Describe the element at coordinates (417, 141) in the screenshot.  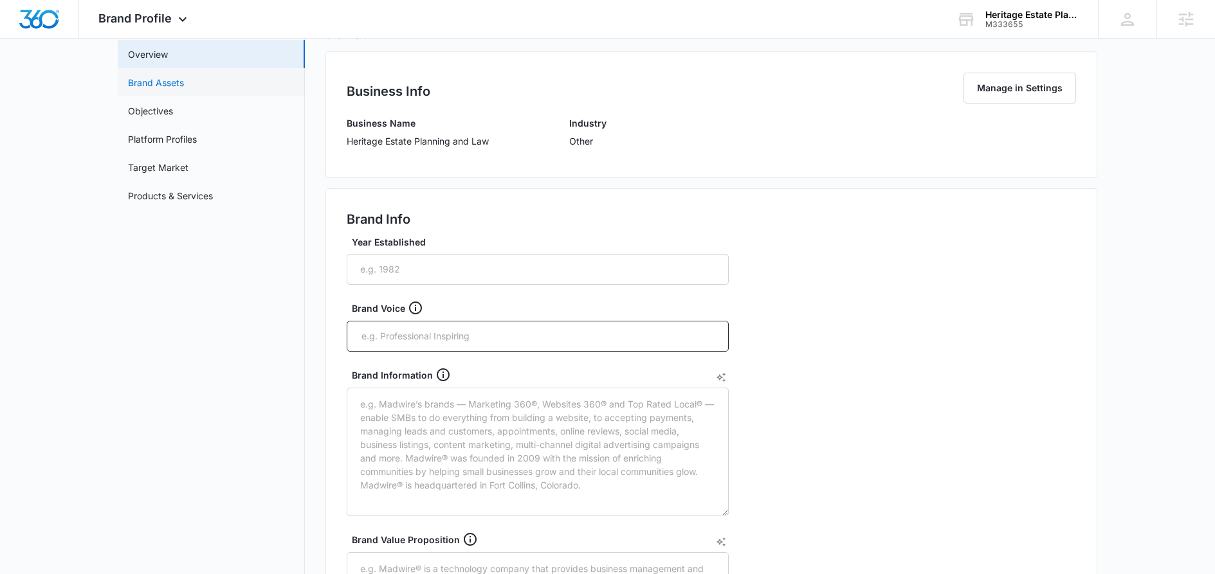
I see `p: Heritage Estate Planning and Law` at that location.